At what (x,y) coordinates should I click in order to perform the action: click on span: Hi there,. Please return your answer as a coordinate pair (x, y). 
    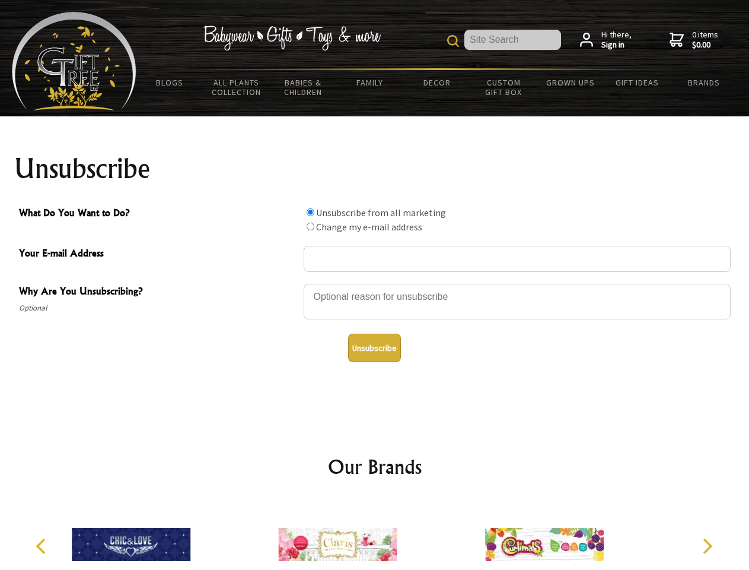
    Looking at the image, I should click on (616, 40).